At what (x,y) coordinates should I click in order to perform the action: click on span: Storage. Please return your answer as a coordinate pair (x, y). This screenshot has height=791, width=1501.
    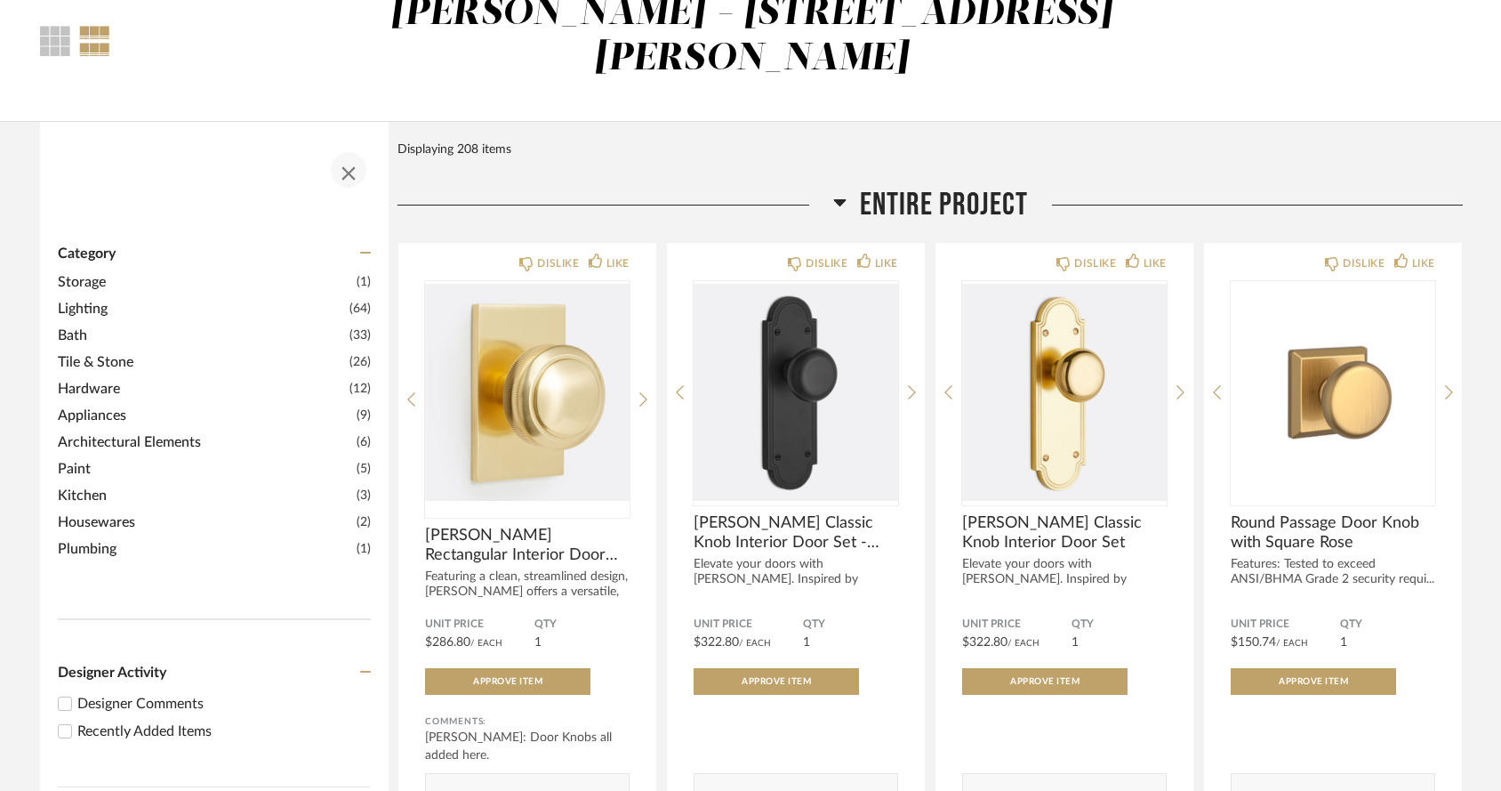
    Looking at the image, I should click on (205, 282).